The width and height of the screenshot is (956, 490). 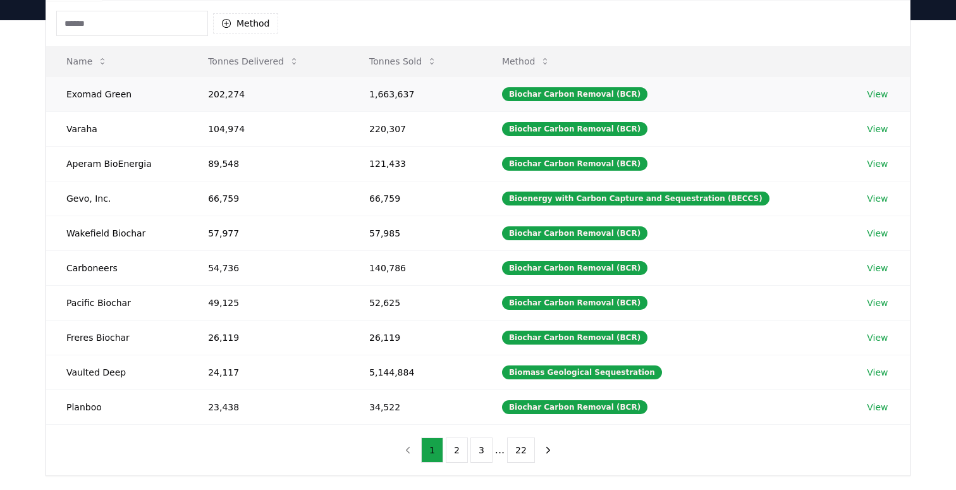 What do you see at coordinates (432, 450) in the screenshot?
I see `button: 1` at bounding box center [432, 450].